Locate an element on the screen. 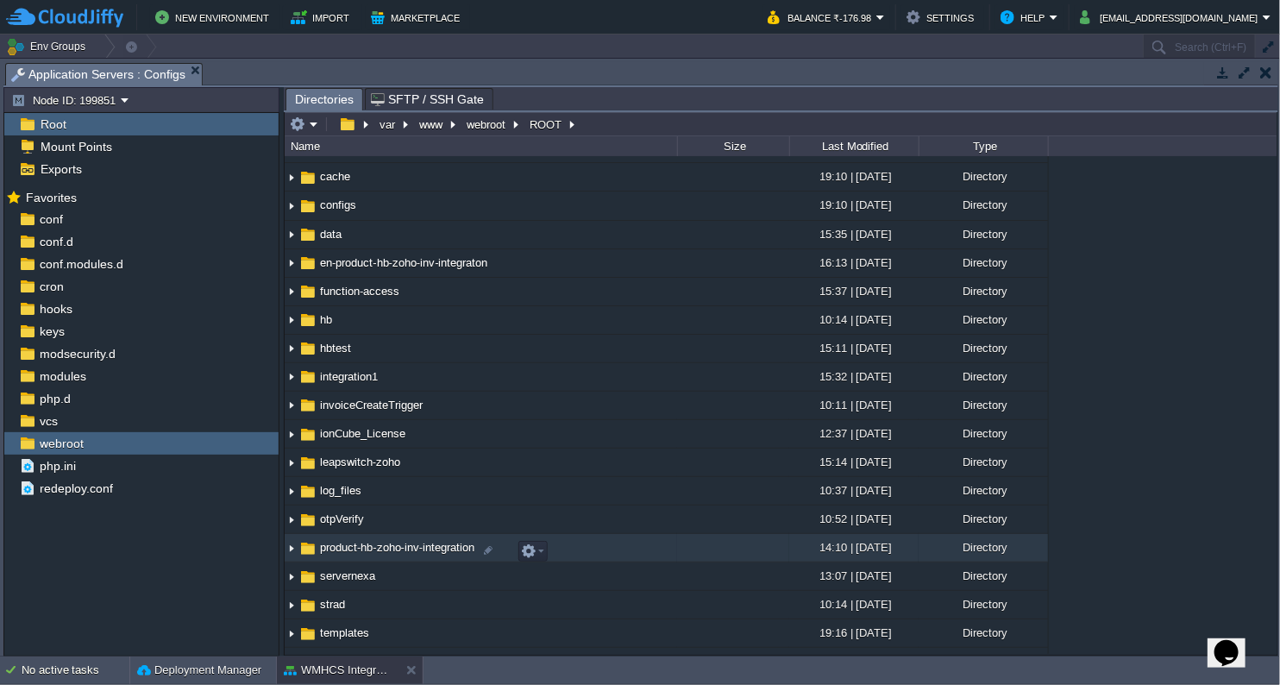 The height and width of the screenshot is (685, 1280). a: strad is located at coordinates (332, 604).